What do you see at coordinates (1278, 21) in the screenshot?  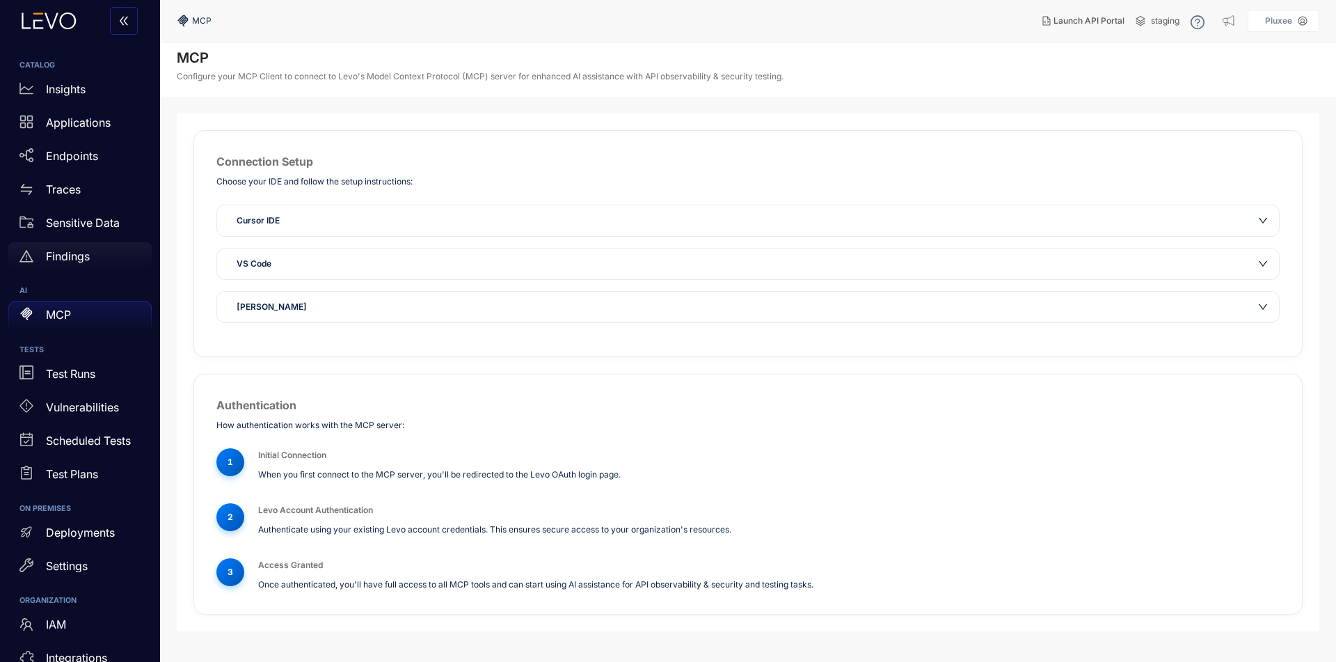 I see `p: Pluxee` at bounding box center [1278, 21].